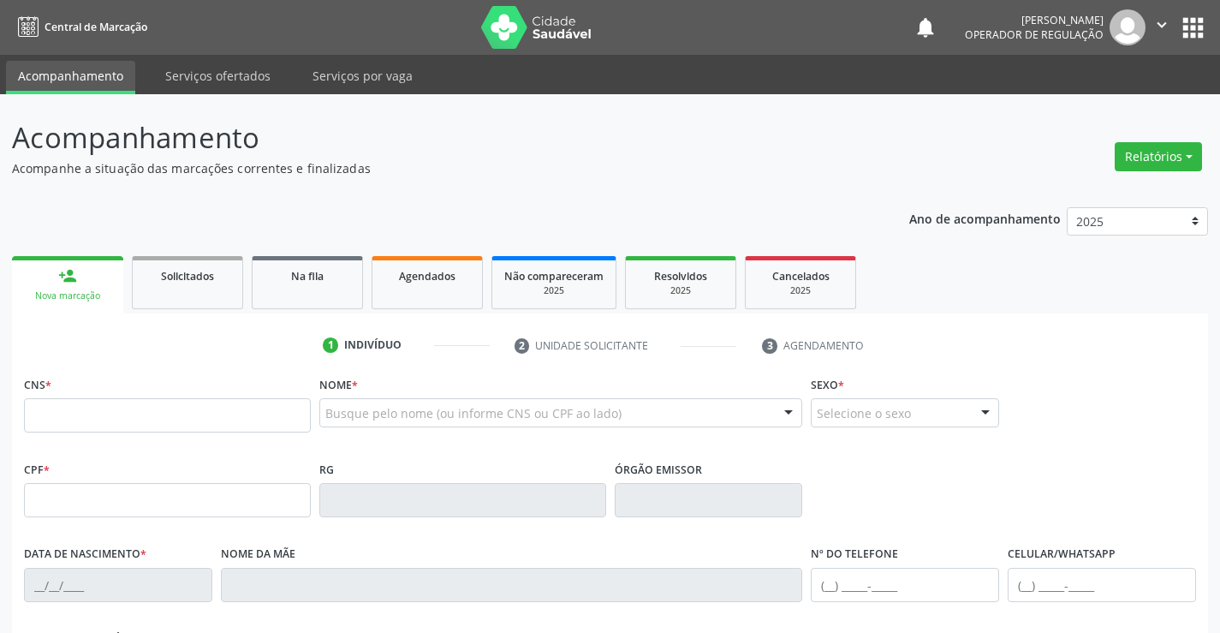  I want to click on label: RG, so click(326, 469).